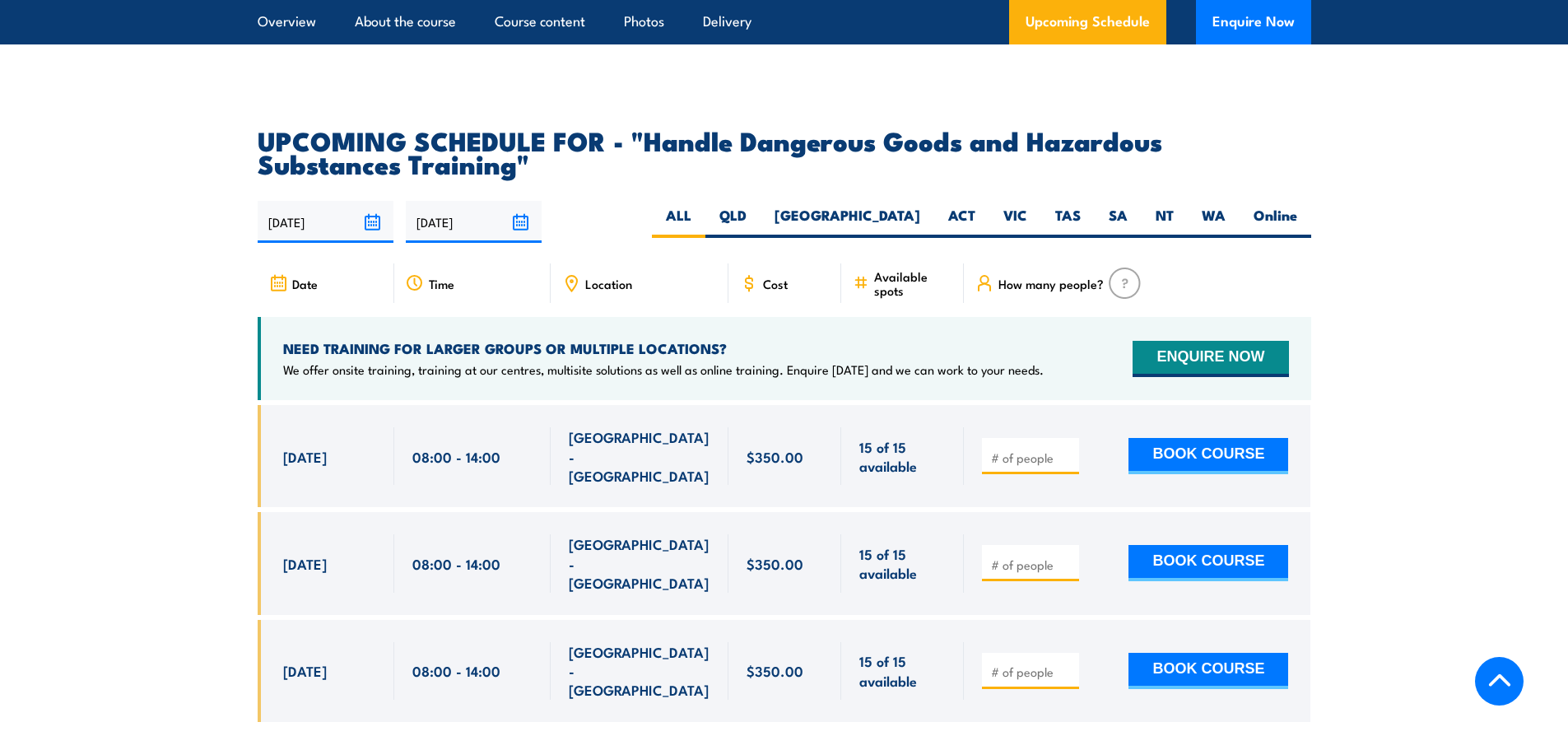 Image resolution: width=1568 pixels, height=750 pixels. Describe the element at coordinates (325, 221) in the screenshot. I see `input: From date` at that location.